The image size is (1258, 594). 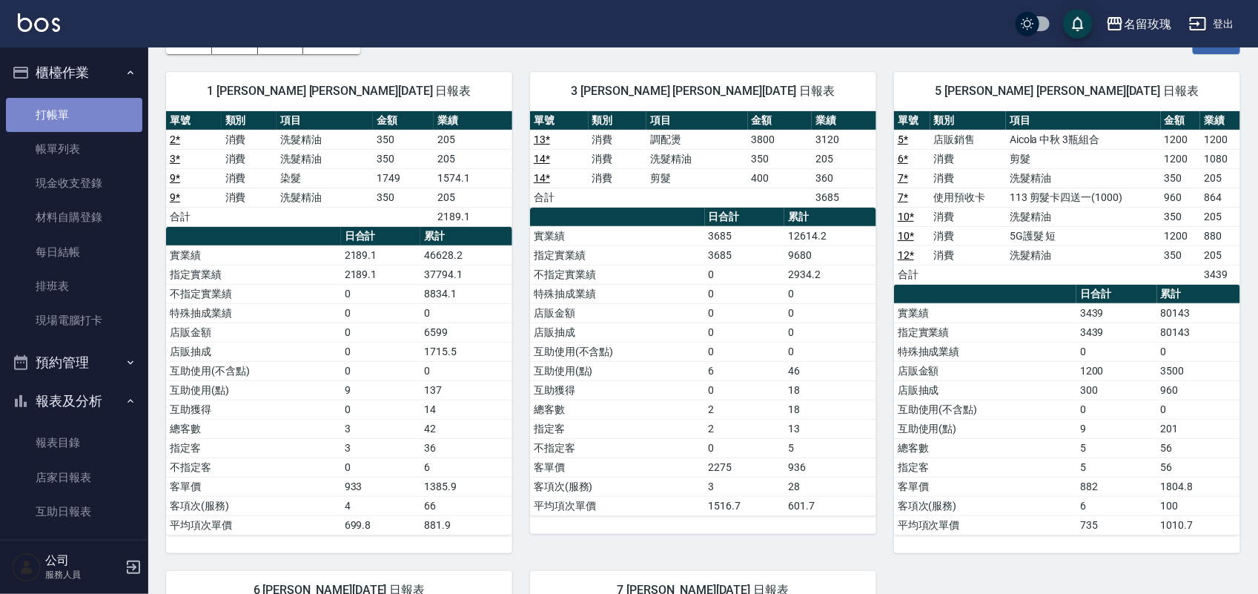 I want to click on td: 1574.1, so click(x=473, y=178).